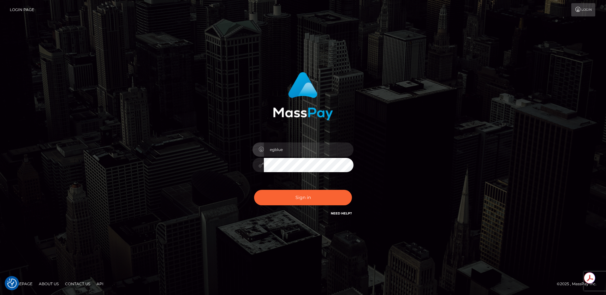 The height and width of the screenshot is (295, 606). I want to click on input: Username..., so click(309, 149).